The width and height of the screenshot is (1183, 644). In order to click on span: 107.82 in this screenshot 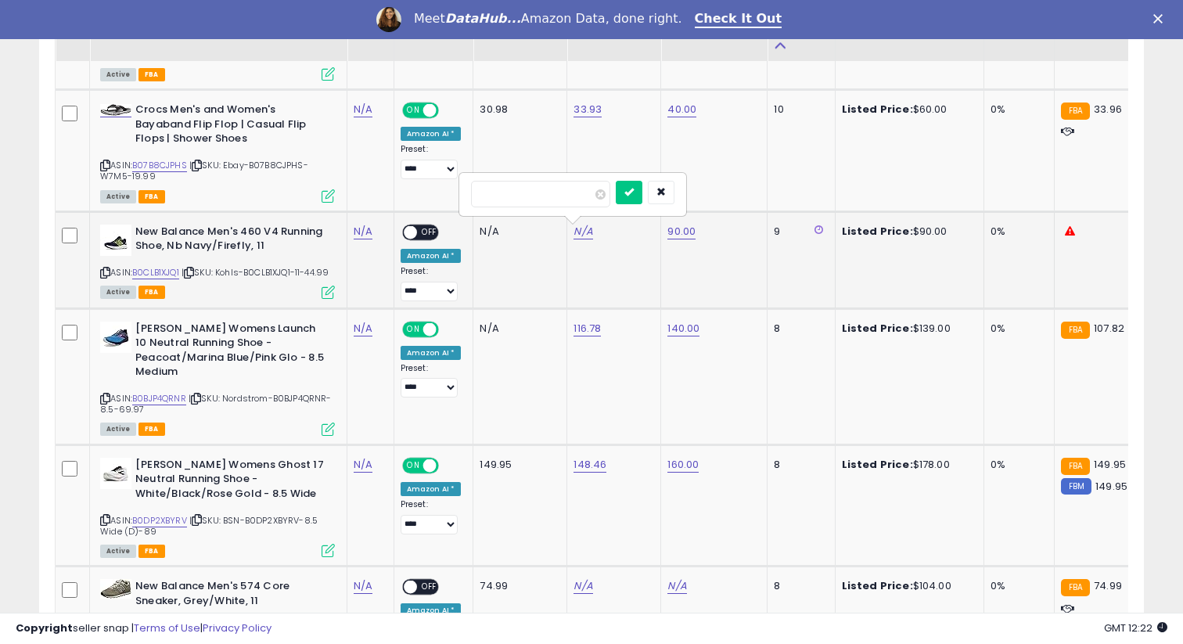, I will do `click(1109, 328)`.